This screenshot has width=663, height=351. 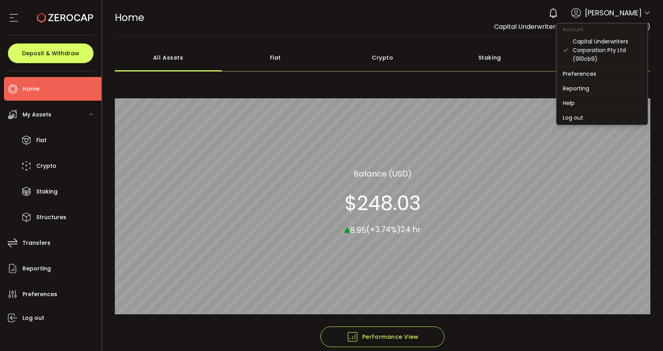 What do you see at coordinates (50, 53) in the screenshot?
I see `span: Deposit & Withdraw` at bounding box center [50, 53].